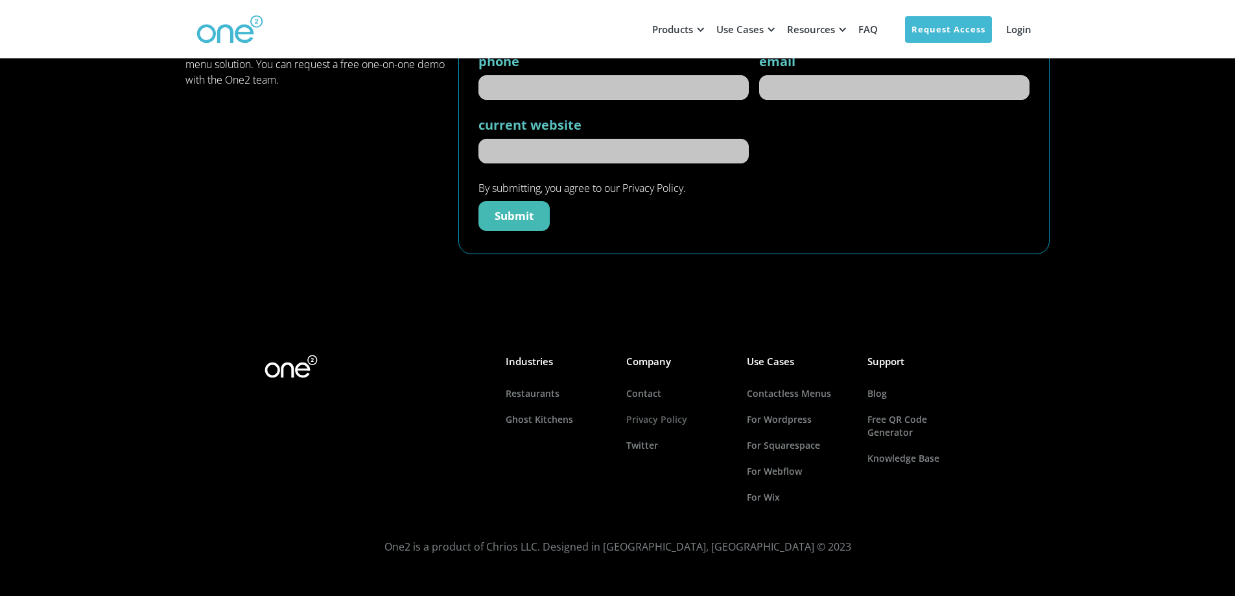 This screenshot has width=1235, height=596. Describe the element at coordinates (919, 426) in the screenshot. I see `a: Free QR Code Generator` at that location.